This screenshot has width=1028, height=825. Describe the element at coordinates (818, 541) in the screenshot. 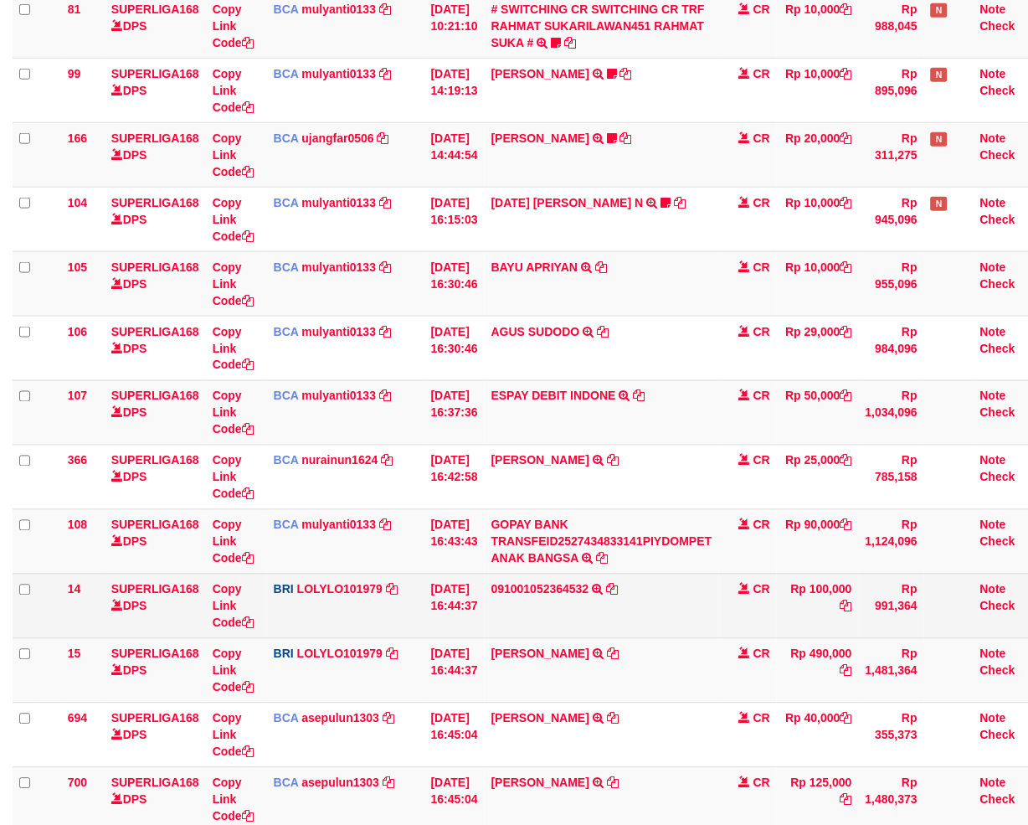

I see `td: Rp 90,000` at that location.